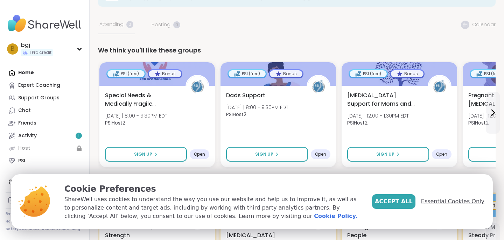 Image resolution: width=504 pixels, height=240 pixels. What do you see at coordinates (22, 161) in the screenshot?
I see `div: PSI` at bounding box center [22, 161].